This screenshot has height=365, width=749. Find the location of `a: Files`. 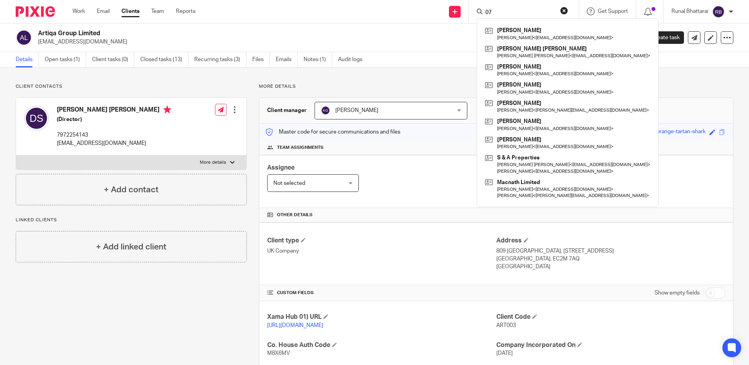

a: Files is located at coordinates (261, 60).